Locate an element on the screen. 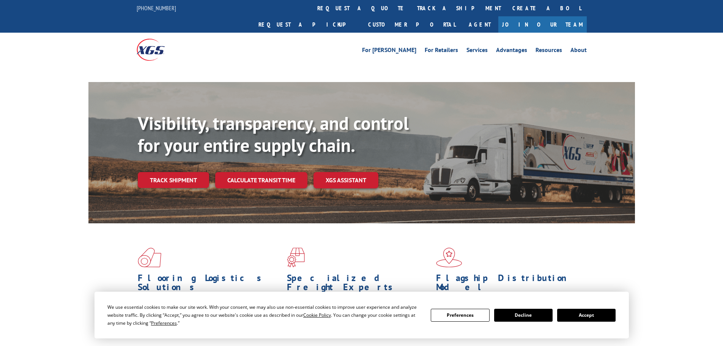  span: Cookie Policy is located at coordinates (317, 315).